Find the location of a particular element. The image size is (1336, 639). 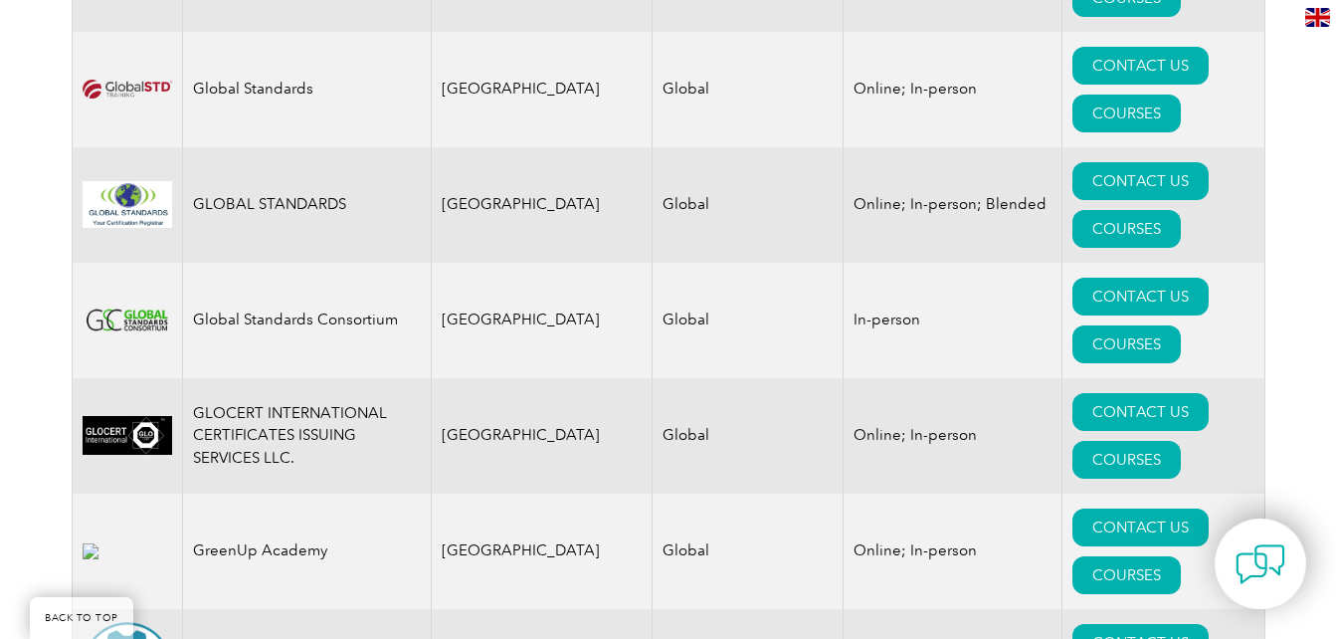

td: Global Standards is located at coordinates (306, 90).